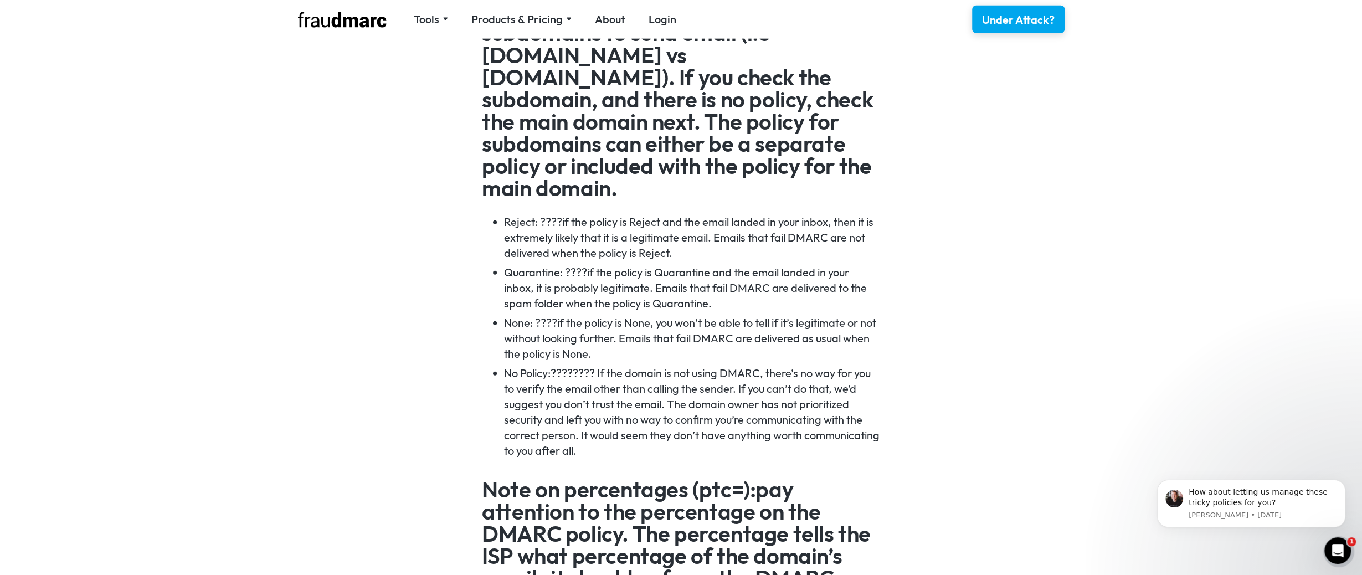 This screenshot has width=1362, height=575. What do you see at coordinates (122, 34) in the screenshot?
I see `div: Message content` at bounding box center [122, 34].